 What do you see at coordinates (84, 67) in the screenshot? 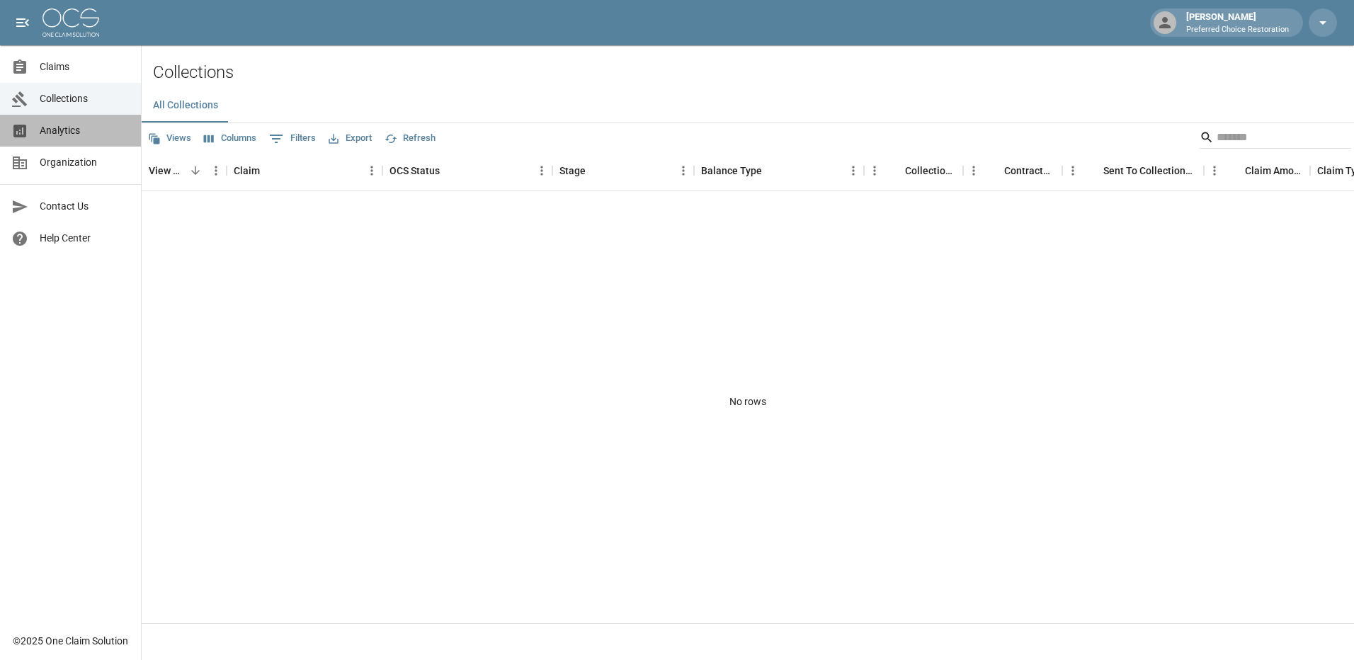
I see `span: Claims` at bounding box center [84, 67].